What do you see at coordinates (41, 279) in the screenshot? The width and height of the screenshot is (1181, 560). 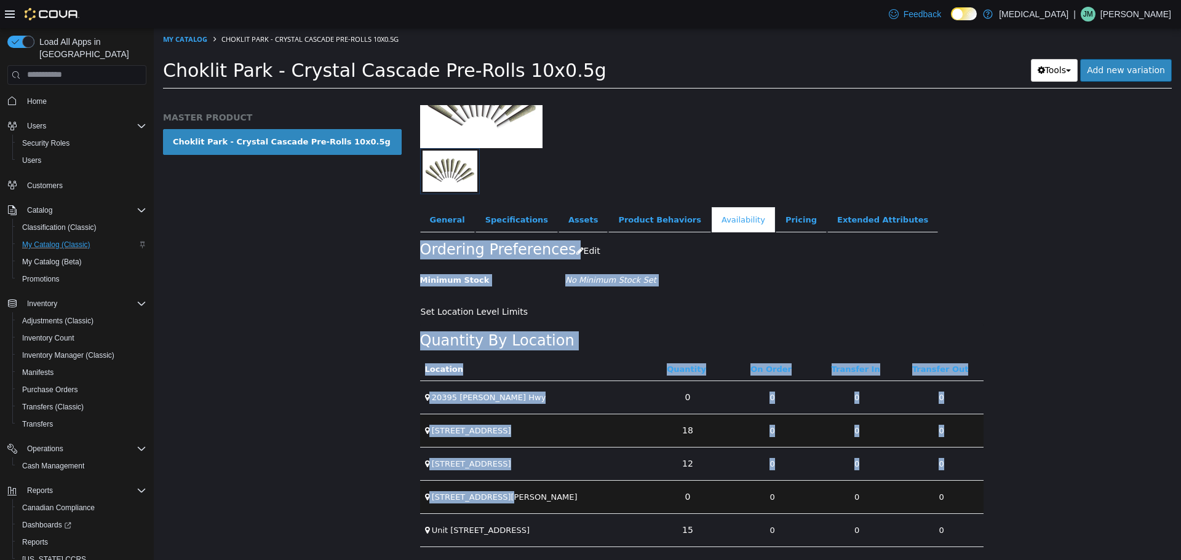 I see `span: Promotions` at bounding box center [41, 279].